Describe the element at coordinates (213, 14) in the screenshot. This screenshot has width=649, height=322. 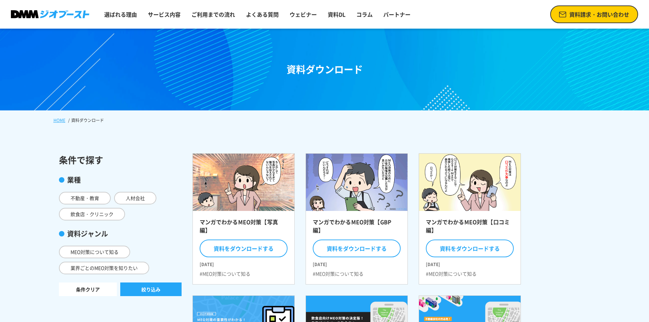
I see `a: ご利用までの流れ` at that location.